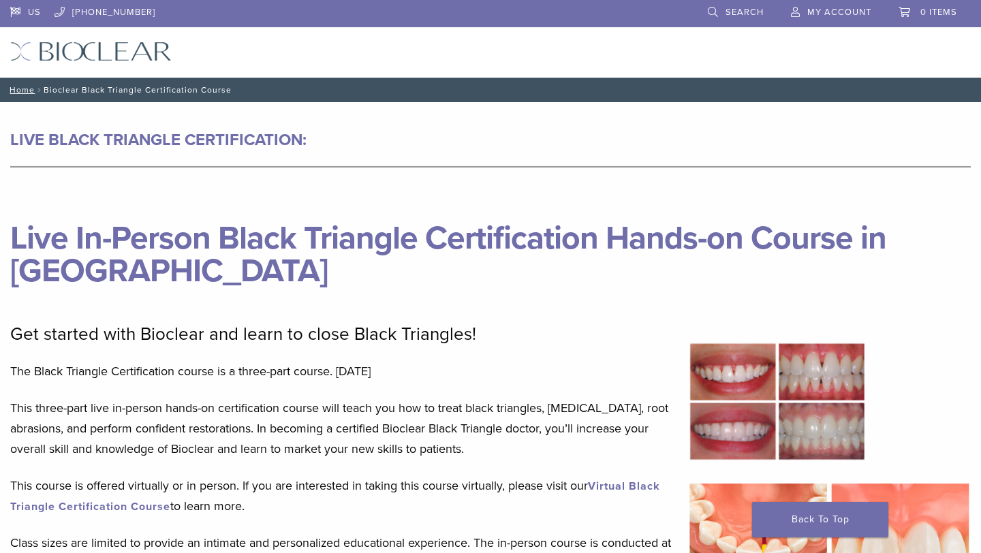 The height and width of the screenshot is (553, 981). Describe the element at coordinates (158, 140) in the screenshot. I see `strong: LIVE BLACK TRIANGLE CERTIFICATION:` at that location.